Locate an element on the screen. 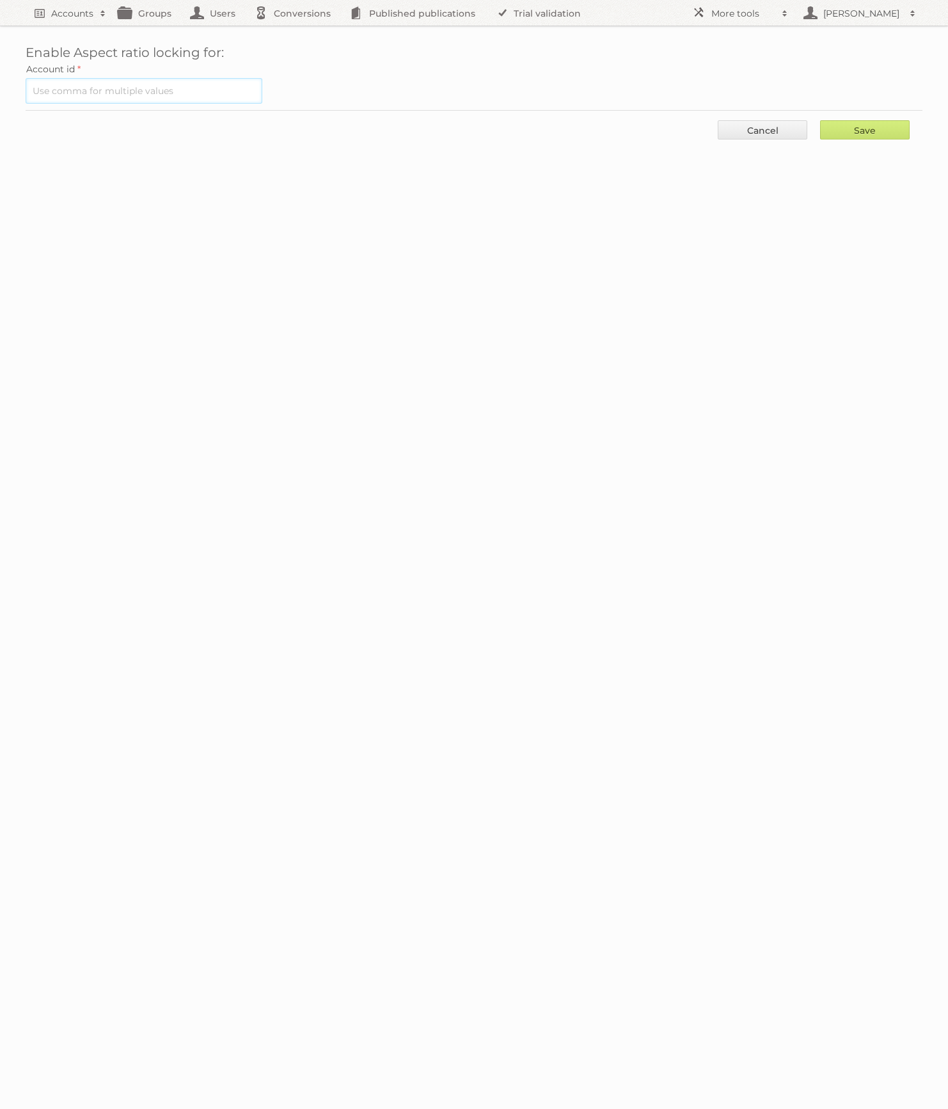  h1: Enable Aspect ratio locking for: is located at coordinates (474, 52).